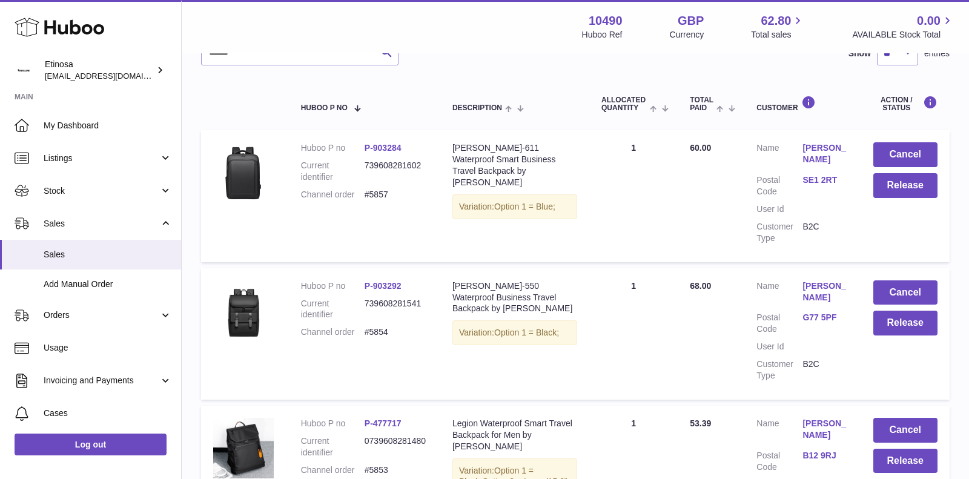 The width and height of the screenshot is (969, 479). I want to click on span: Total paid, so click(701, 104).